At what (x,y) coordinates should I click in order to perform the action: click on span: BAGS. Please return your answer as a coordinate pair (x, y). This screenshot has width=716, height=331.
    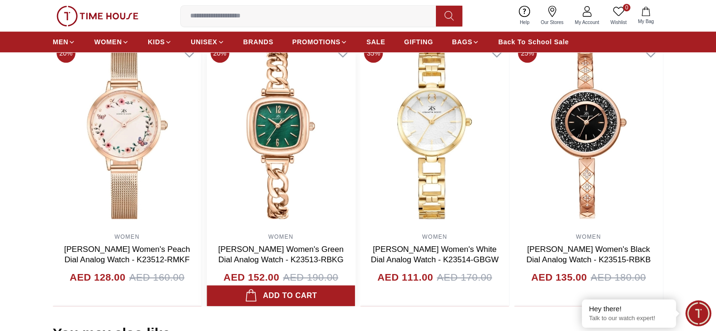
    Looking at the image, I should click on (462, 42).